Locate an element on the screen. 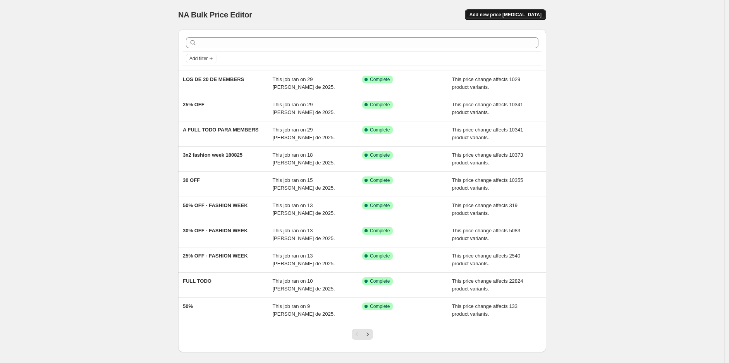  span: 25% OFF is located at coordinates (194, 104).